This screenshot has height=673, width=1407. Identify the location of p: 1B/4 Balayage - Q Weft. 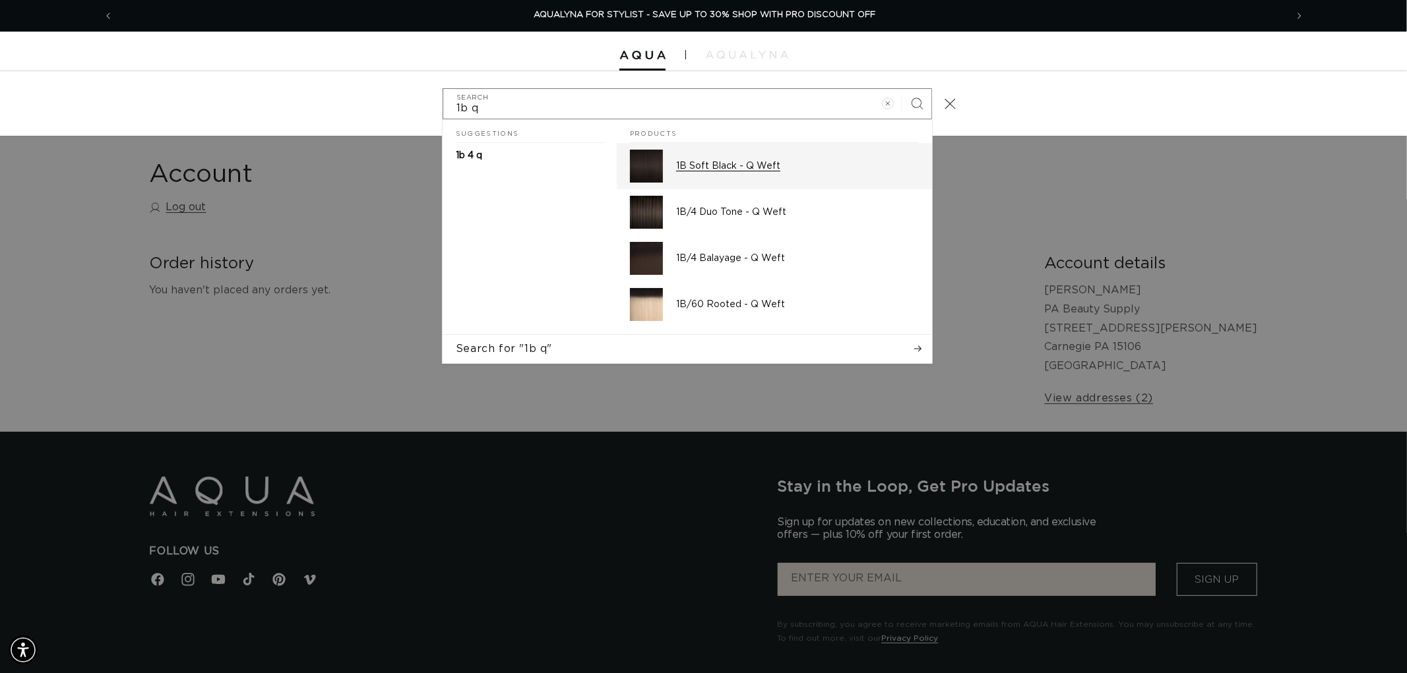
(797, 258).